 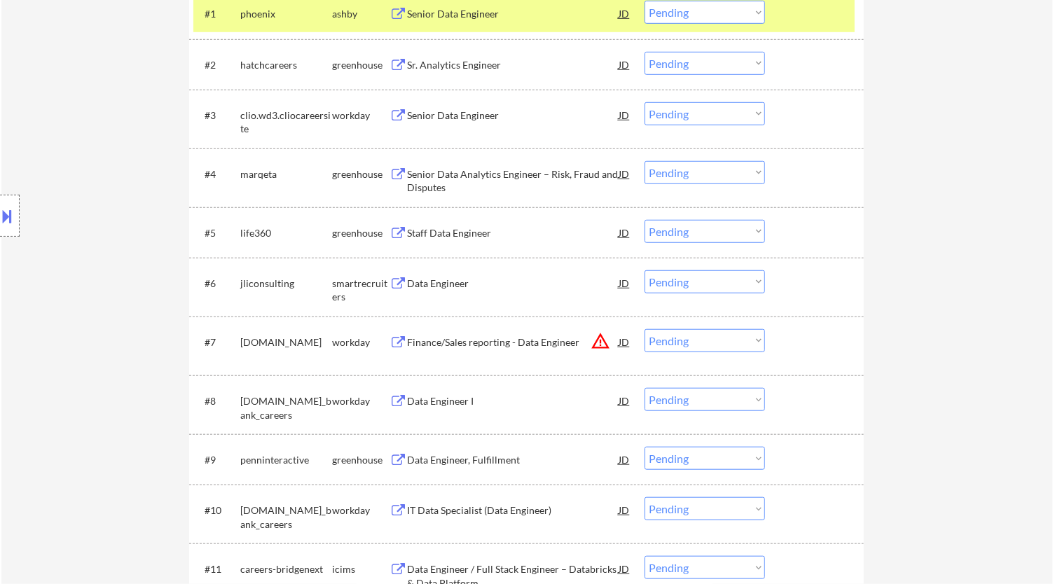 I want to click on div: Sr. Analytics Engineer, so click(x=513, y=65).